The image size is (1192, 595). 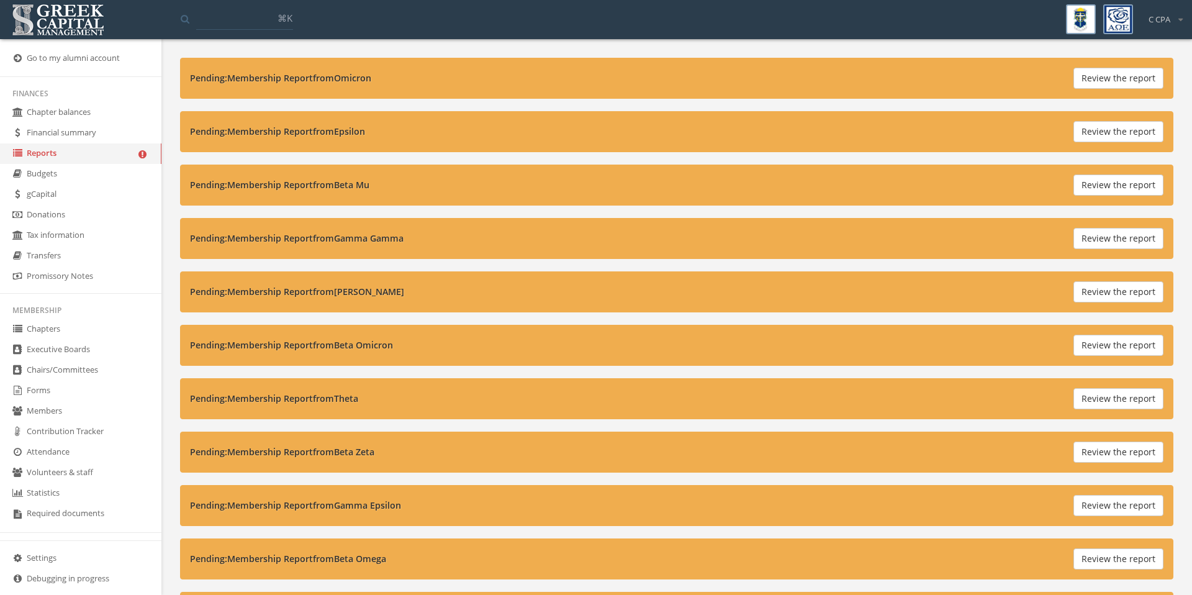 What do you see at coordinates (282, 451) in the screenshot?
I see `strong: Pending: Membership Report from Beta Zeta` at bounding box center [282, 451].